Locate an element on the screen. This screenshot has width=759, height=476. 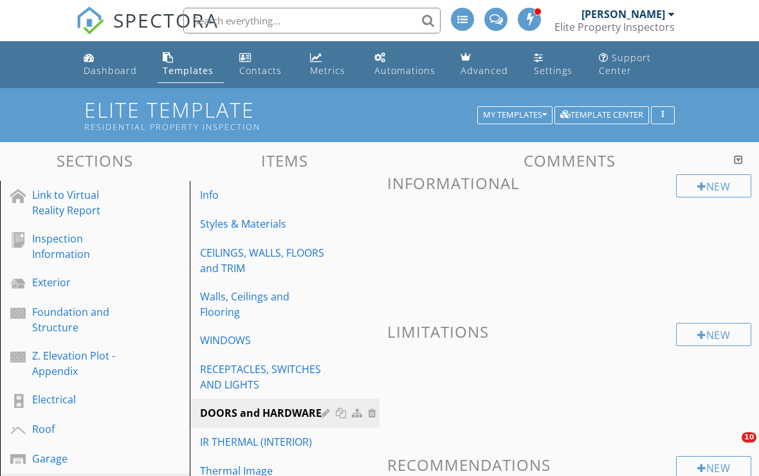
a: SPECTORA is located at coordinates (147, 31).